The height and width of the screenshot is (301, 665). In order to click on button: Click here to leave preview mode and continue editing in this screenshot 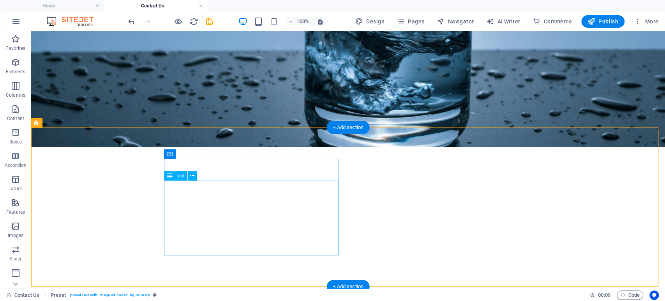, I will do `click(178, 21)`.